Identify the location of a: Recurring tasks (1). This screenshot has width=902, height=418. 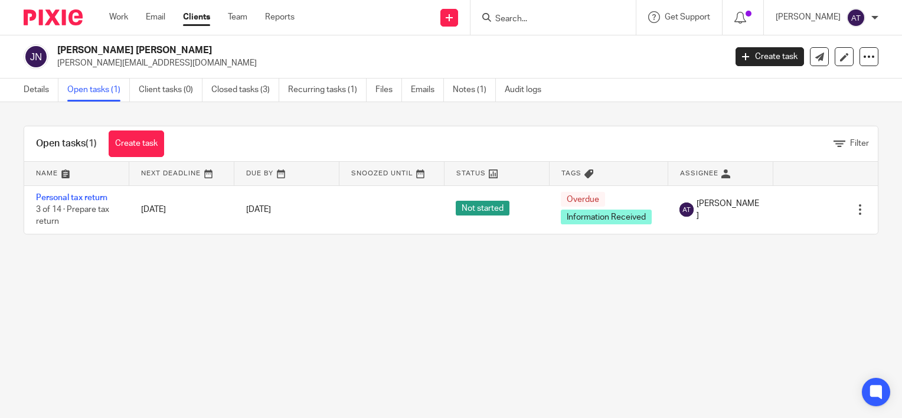
(327, 90).